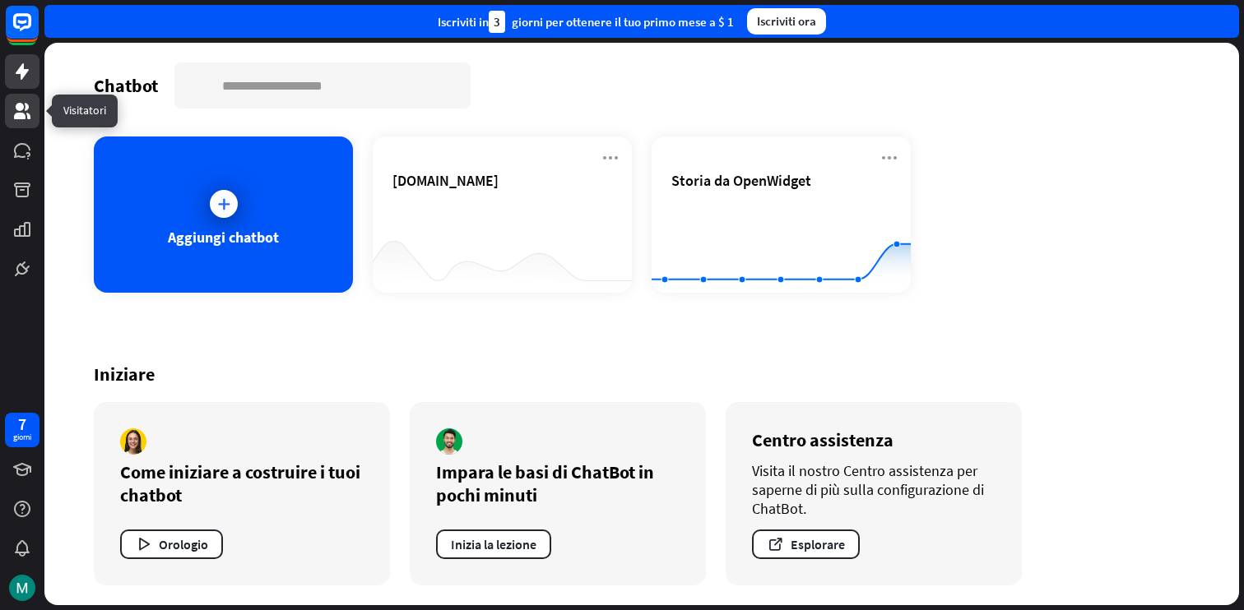 The image size is (1244, 610). Describe the element at coordinates (33, 33) in the screenshot. I see `img: logo_orange.svg` at that location.